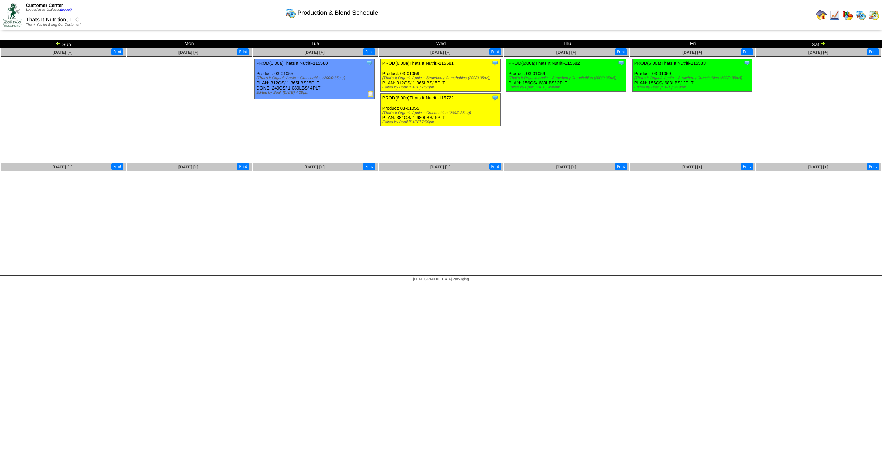 This screenshot has width=882, height=452. Describe the element at coordinates (314, 79) in the screenshot. I see `div: Product: 03-01055 PLAN: 312CS / 1,365LBS / 5PLT DONE: 249CS / 1,089LBS / 4PLT` at that location.